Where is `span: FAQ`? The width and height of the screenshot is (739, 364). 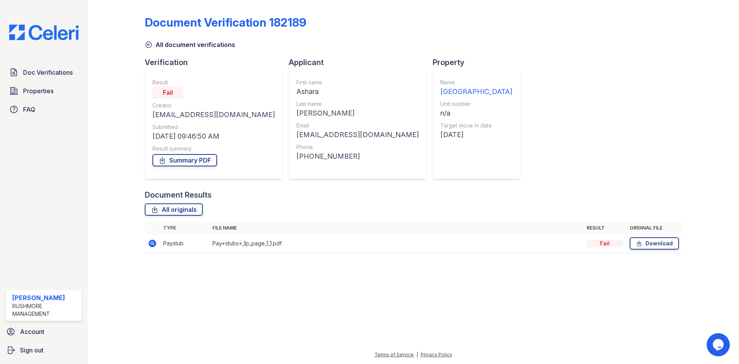
span: FAQ is located at coordinates (29, 109).